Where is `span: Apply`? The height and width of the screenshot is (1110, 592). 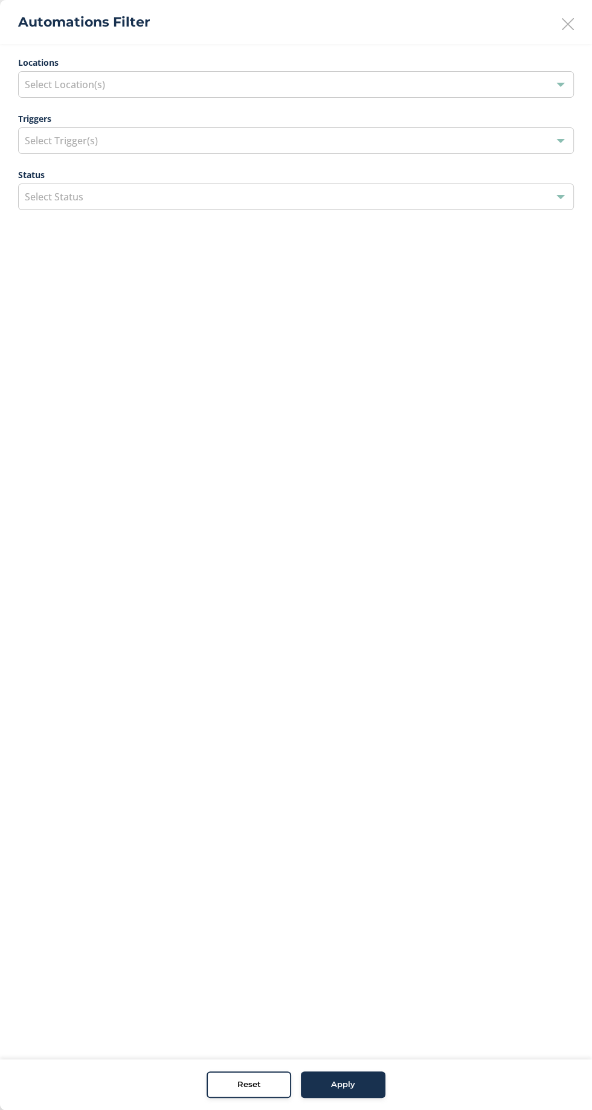
span: Apply is located at coordinates (343, 1085).